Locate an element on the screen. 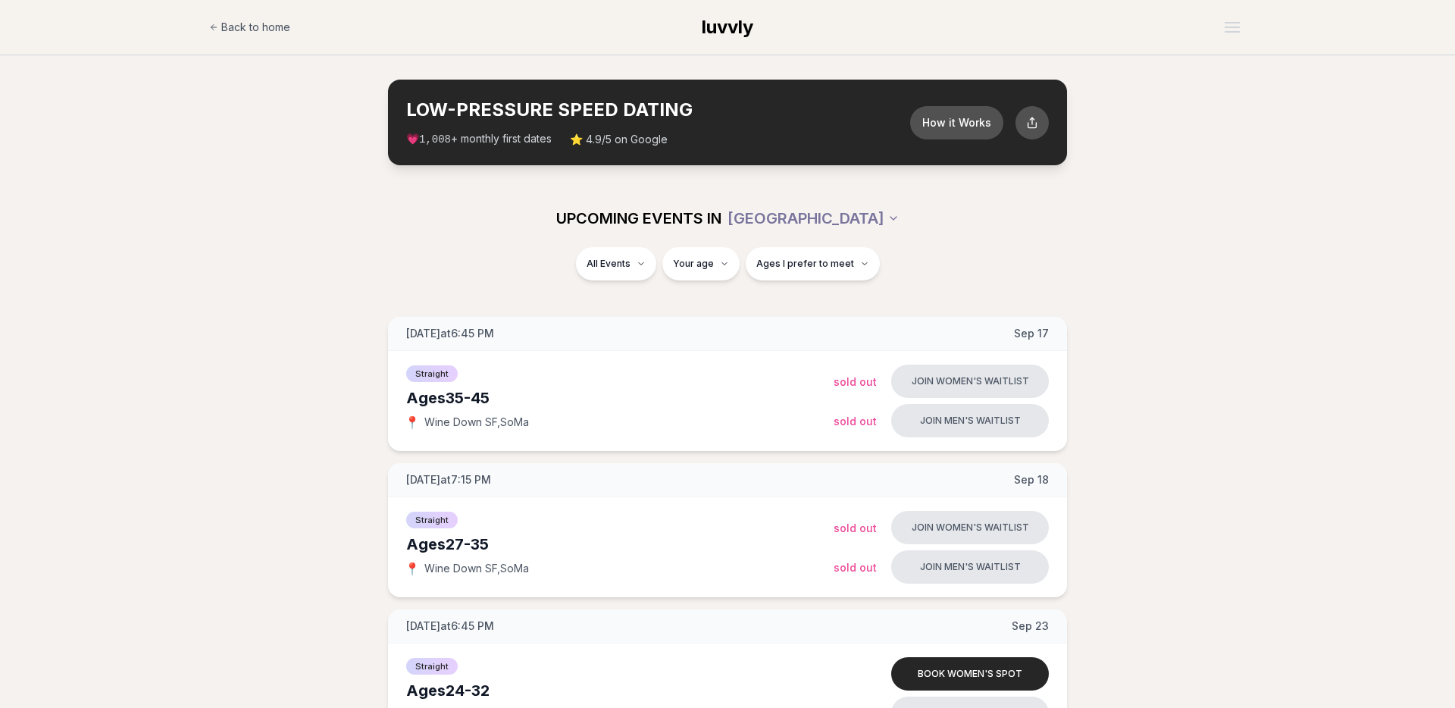 This screenshot has height=708, width=1455. span: Your age is located at coordinates (693, 264).